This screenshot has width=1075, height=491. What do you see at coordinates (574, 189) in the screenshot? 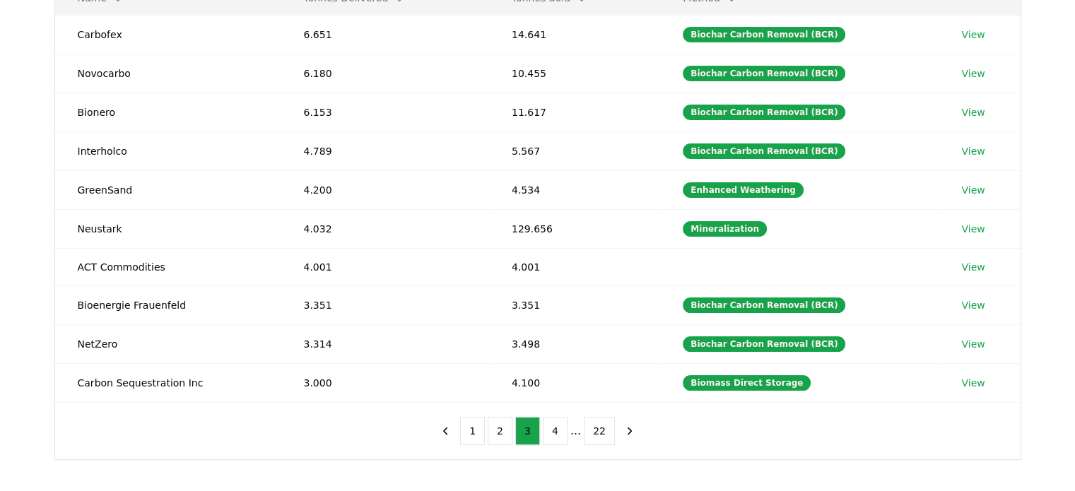
I see `td: 4.534` at bounding box center [574, 189].